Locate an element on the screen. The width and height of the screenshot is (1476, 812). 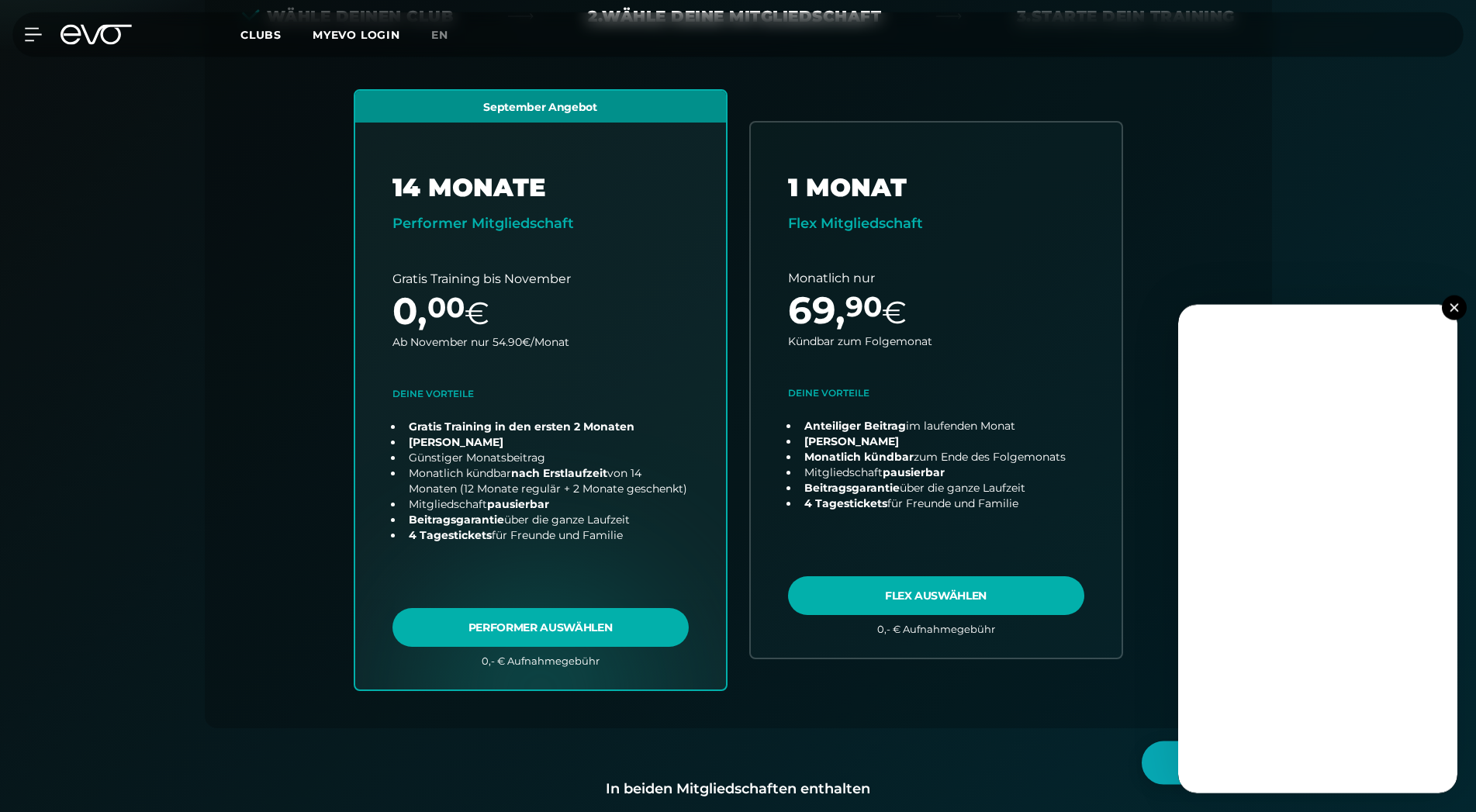
img: close.svg is located at coordinates (1453, 307).